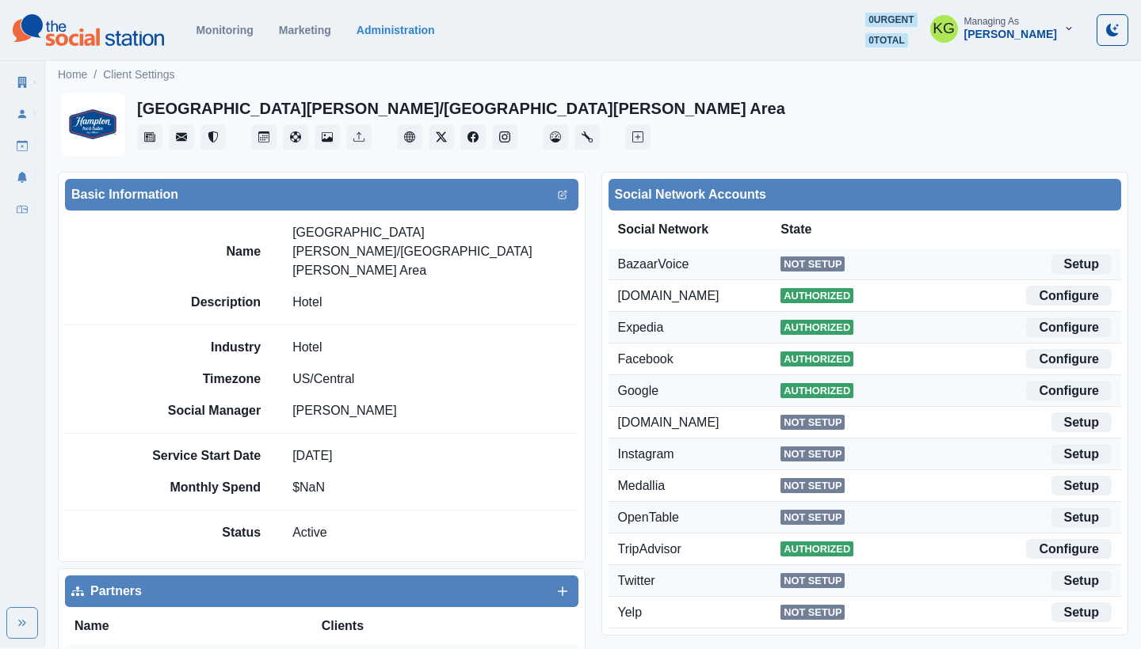  Describe the element at coordinates (150, 137) in the screenshot. I see `button: Stream` at that location.